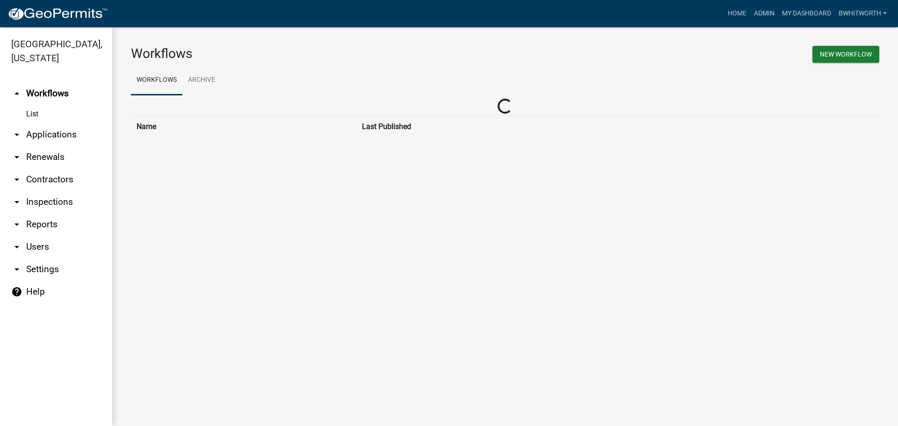  I want to click on i: help, so click(17, 292).